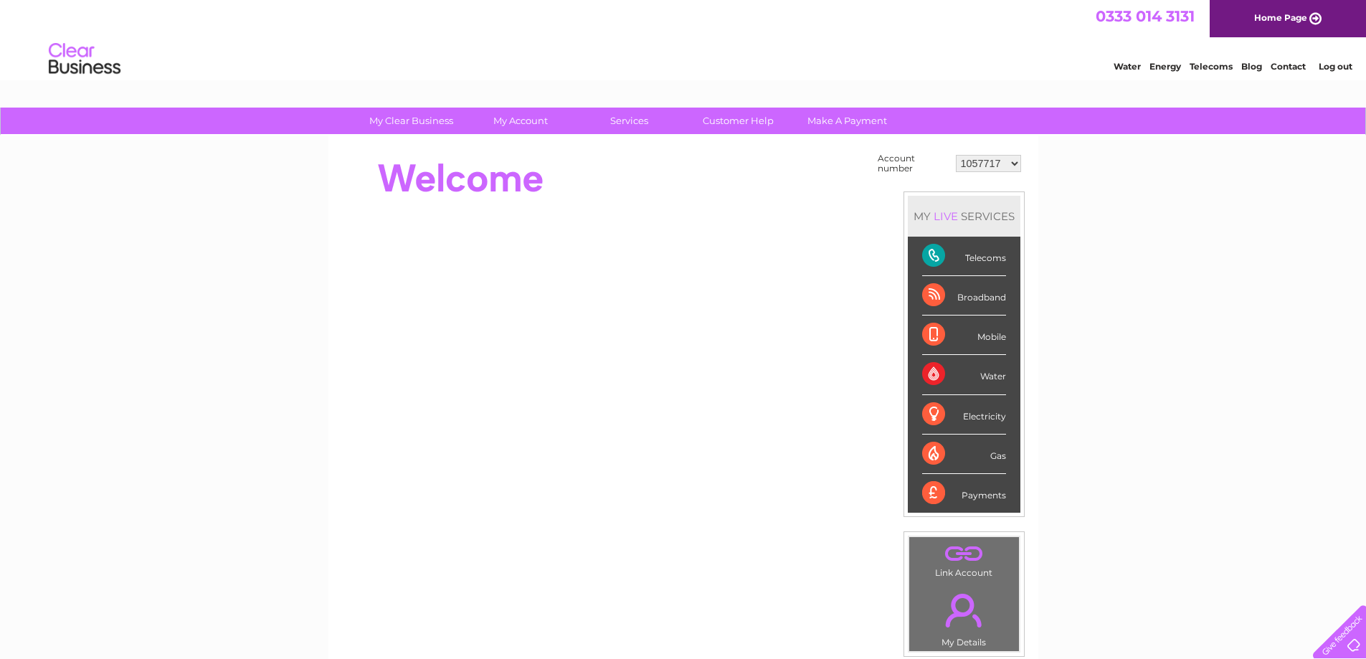 The image size is (1366, 659). What do you see at coordinates (847, 120) in the screenshot?
I see `a: Make A Payment` at bounding box center [847, 120].